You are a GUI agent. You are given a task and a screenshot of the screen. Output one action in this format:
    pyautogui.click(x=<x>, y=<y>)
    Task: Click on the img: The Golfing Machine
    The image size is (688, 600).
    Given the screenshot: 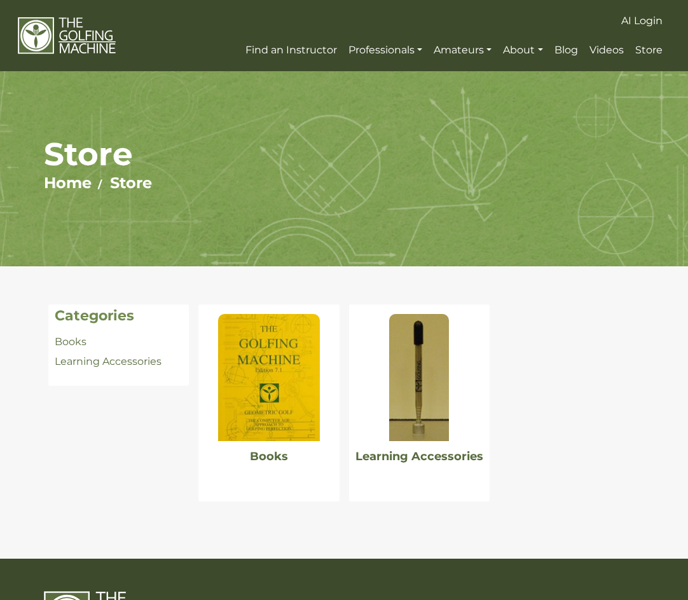 What is the action you would take?
    pyautogui.click(x=67, y=35)
    